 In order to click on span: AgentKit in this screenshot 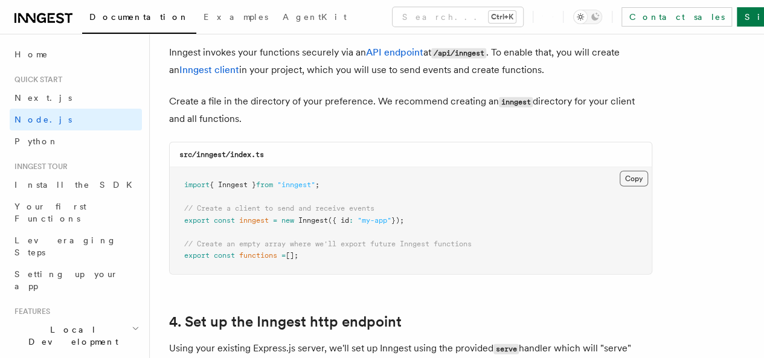, I will do `click(315, 17)`.